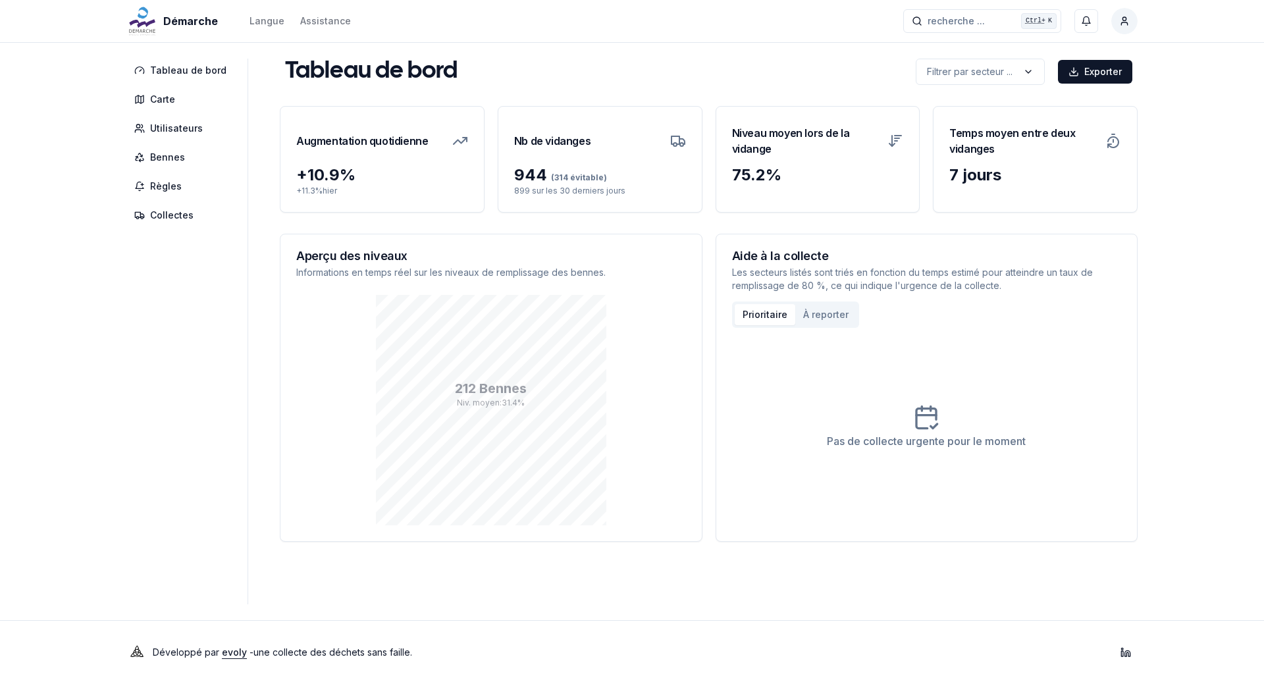 This screenshot has width=1264, height=684. I want to click on div: 944, so click(600, 175).